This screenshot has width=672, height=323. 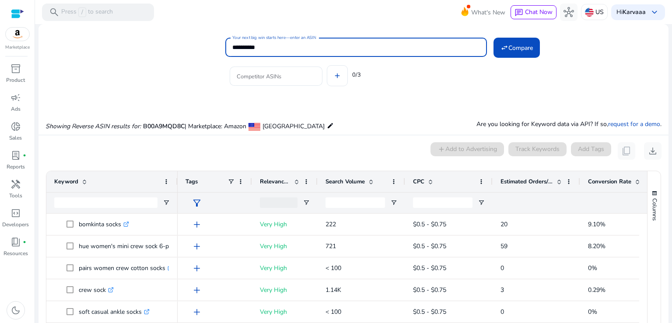 What do you see at coordinates (597, 224) in the screenshot?
I see `span: 9.10%` at bounding box center [597, 224].